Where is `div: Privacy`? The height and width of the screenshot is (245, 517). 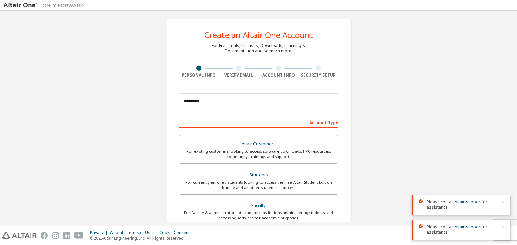 div: Privacy is located at coordinates (100, 233).